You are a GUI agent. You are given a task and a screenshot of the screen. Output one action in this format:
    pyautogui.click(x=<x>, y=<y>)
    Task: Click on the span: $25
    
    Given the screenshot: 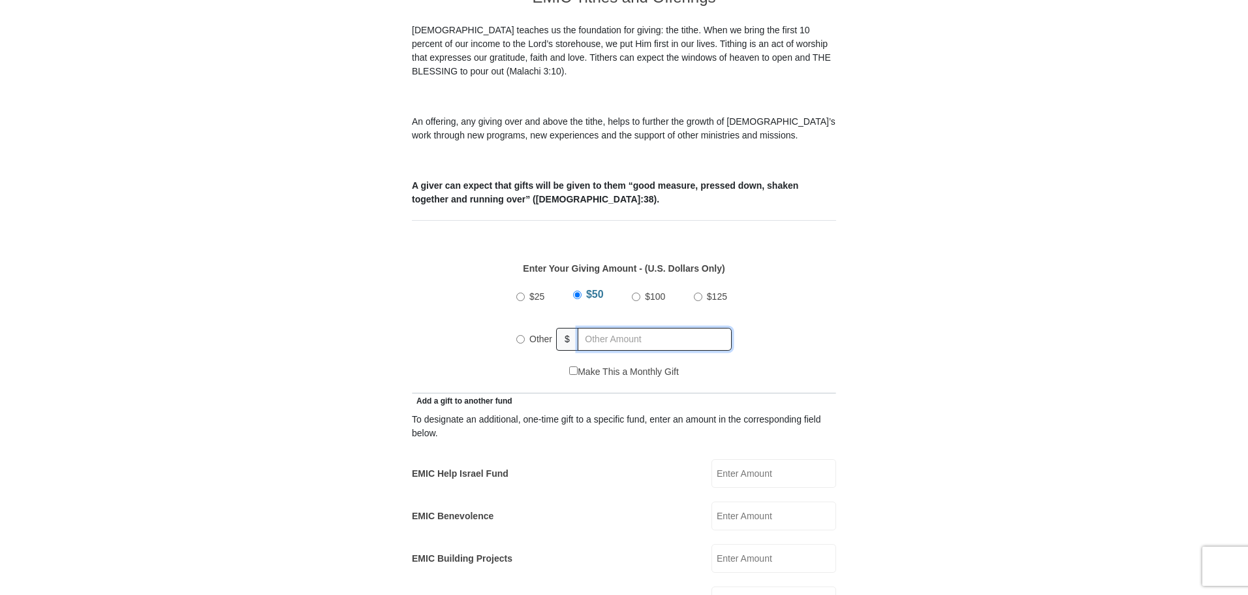 What is the action you would take?
    pyautogui.click(x=537, y=296)
    